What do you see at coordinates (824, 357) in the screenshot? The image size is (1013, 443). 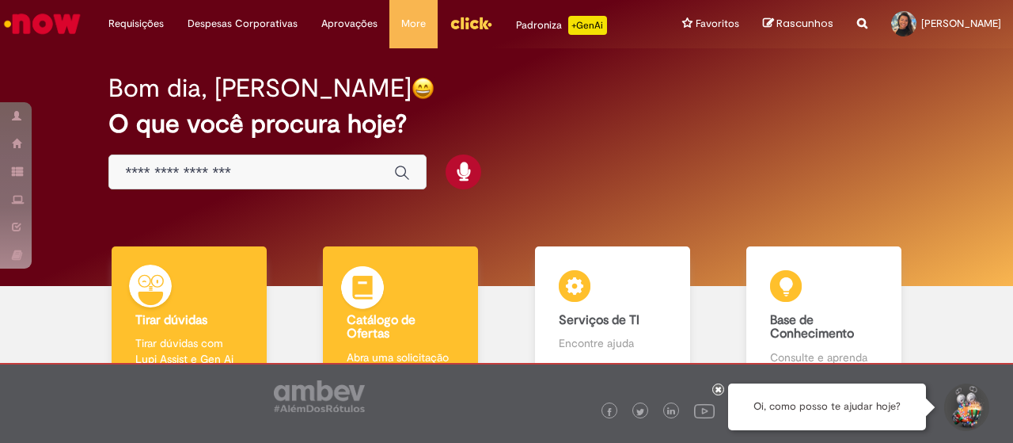 I see `p: Consulte e aprenda` at bounding box center [824, 357].